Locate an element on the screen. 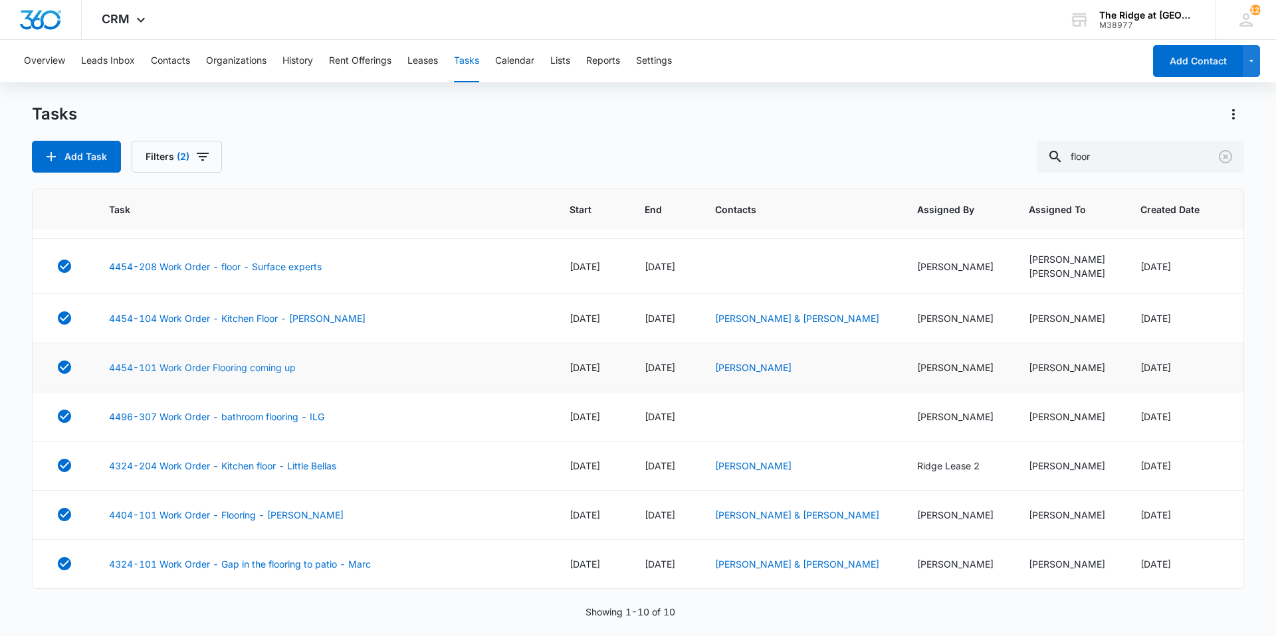 This screenshot has height=636, width=1276. span: CRM is located at coordinates (116, 19).